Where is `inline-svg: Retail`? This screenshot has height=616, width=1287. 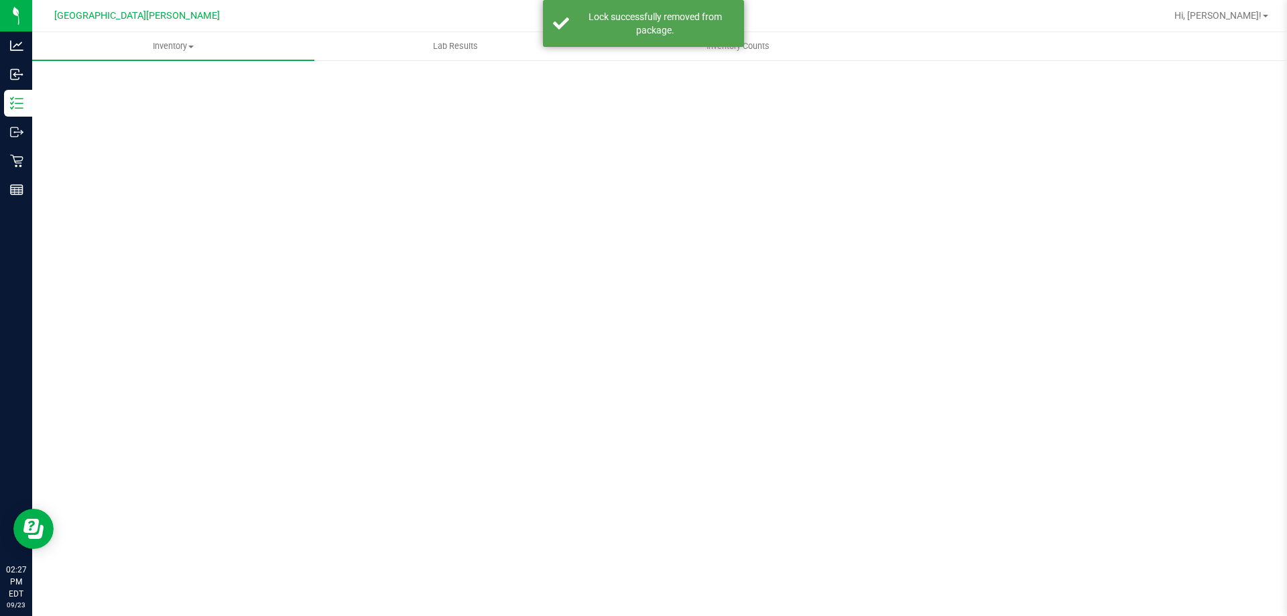 inline-svg: Retail is located at coordinates (17, 161).